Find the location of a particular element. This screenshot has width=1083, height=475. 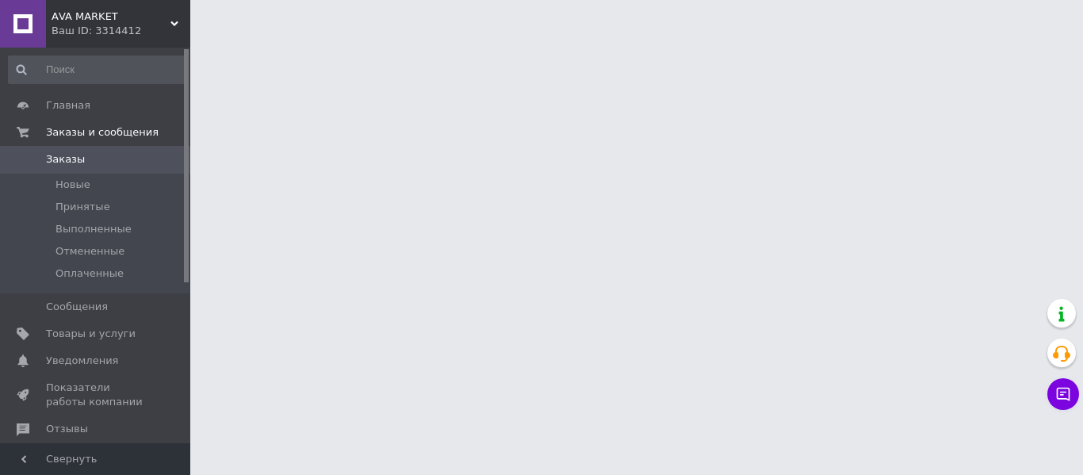

span: Оплаченные is located at coordinates (90, 274).